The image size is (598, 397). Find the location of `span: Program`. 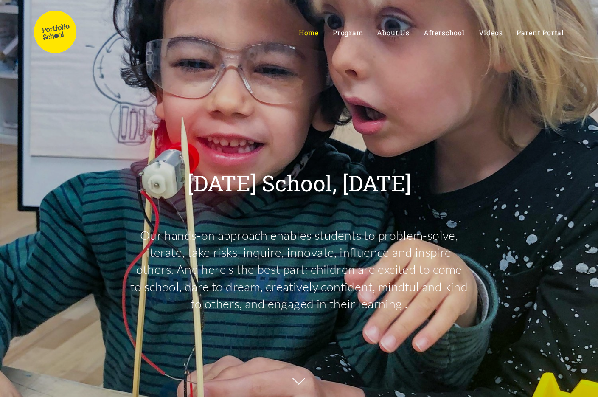

span: Program is located at coordinates (348, 32).